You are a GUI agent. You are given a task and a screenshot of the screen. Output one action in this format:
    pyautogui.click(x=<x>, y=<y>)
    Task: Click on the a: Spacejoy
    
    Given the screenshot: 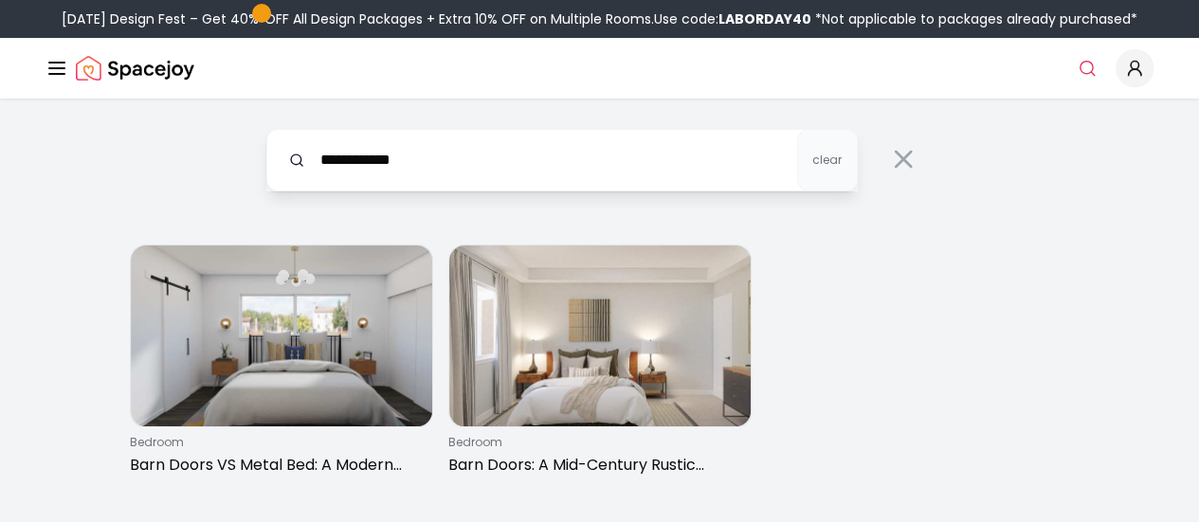 What is the action you would take?
    pyautogui.click(x=135, y=68)
    